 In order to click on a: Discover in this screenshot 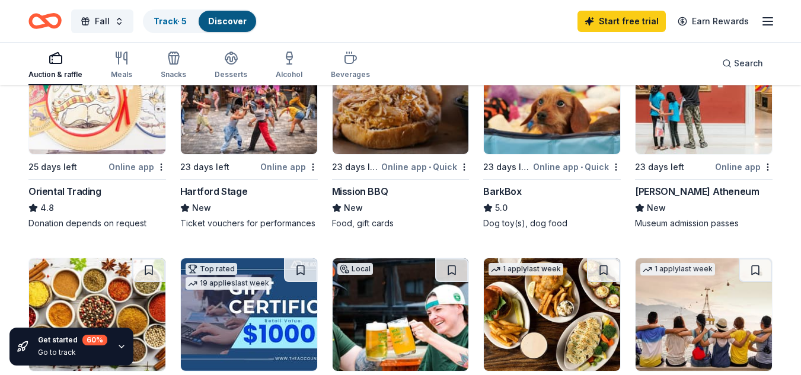, I will do `click(227, 21)`.